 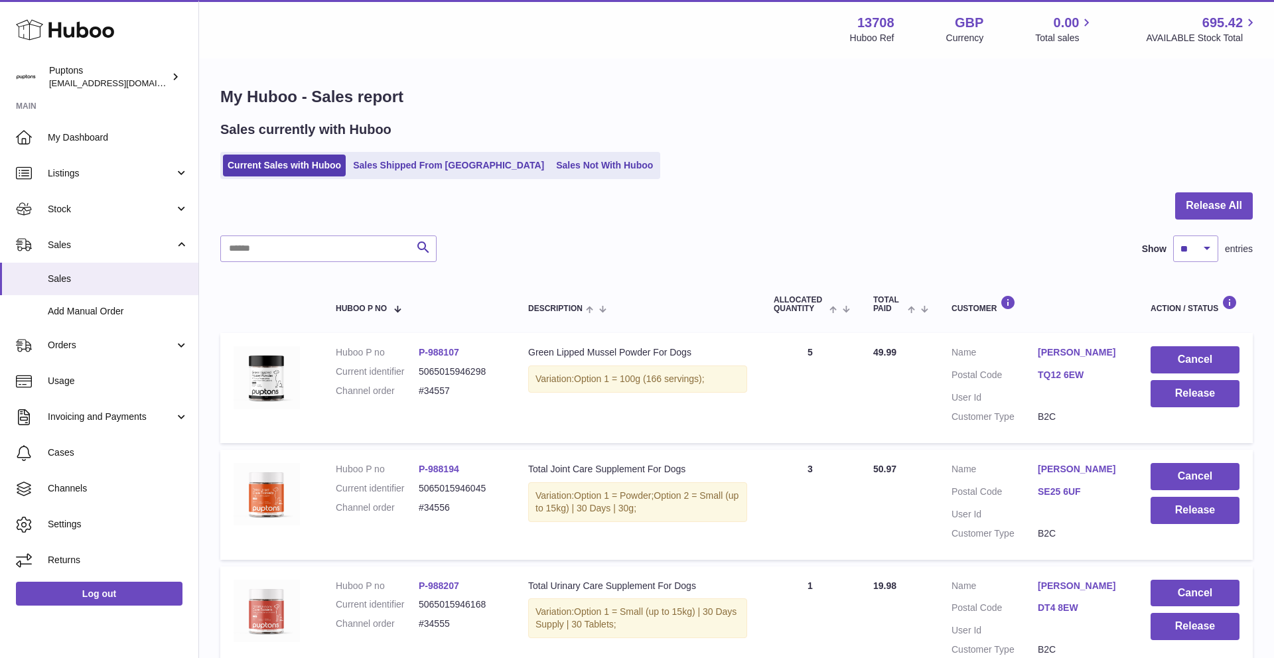 I want to click on span: Orders, so click(x=111, y=345).